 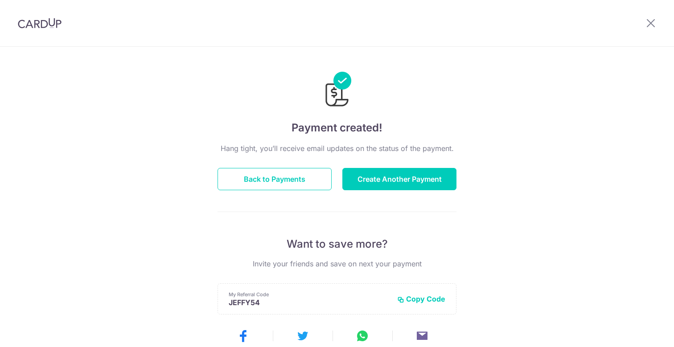 What do you see at coordinates (337, 244) in the screenshot?
I see `p: Want to save more?` at bounding box center [337, 244].